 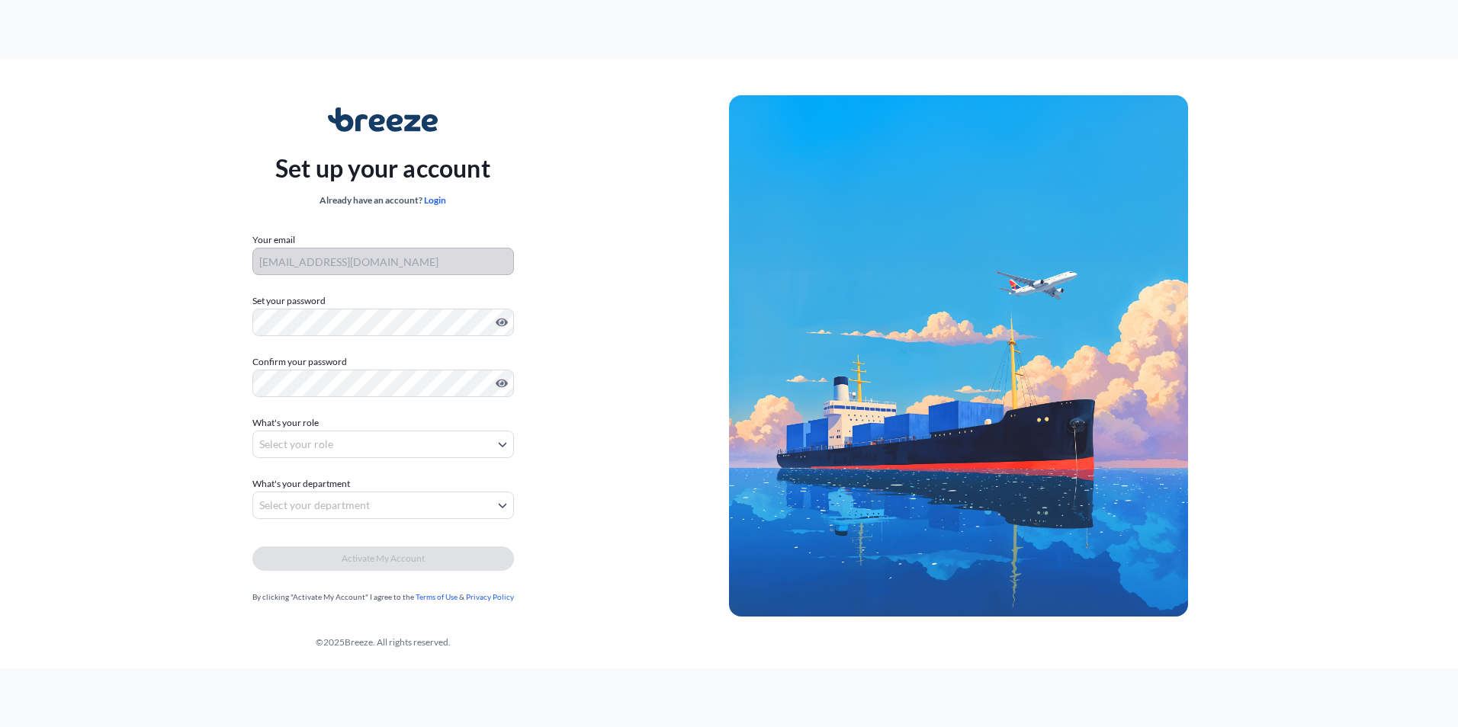 I want to click on p: Set up your account, so click(x=383, y=168).